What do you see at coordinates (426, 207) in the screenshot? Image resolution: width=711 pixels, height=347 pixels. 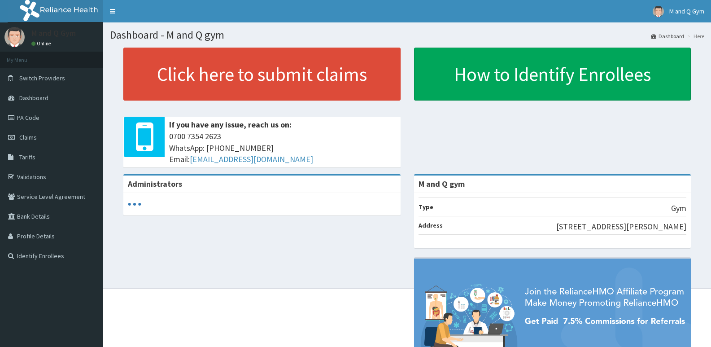 I see `b: Type` at bounding box center [426, 207].